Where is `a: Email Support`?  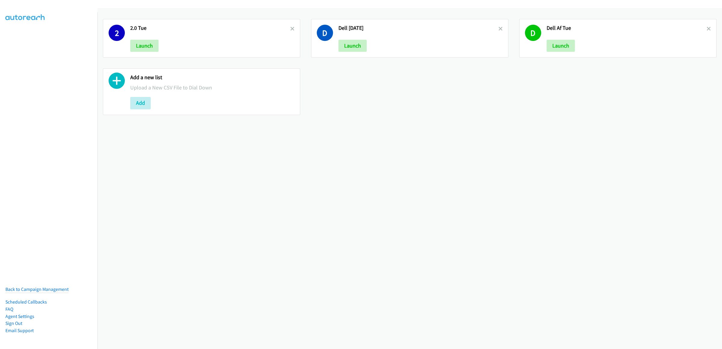 a: Email Support is located at coordinates (20, 330).